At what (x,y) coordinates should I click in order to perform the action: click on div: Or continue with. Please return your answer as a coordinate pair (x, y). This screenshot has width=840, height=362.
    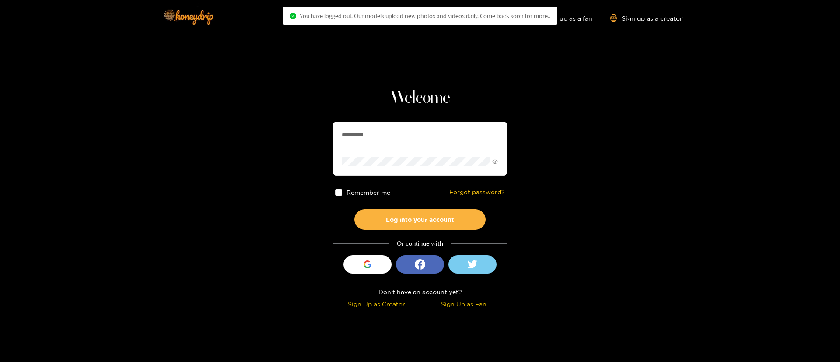
    Looking at the image, I should click on (420, 243).